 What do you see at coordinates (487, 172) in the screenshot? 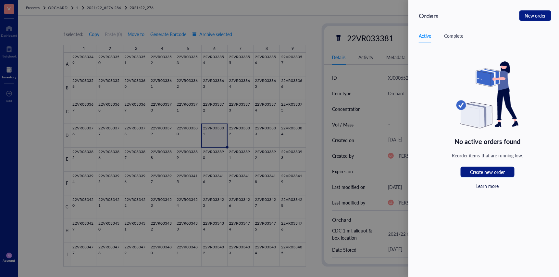
I see `span: Create new order` at bounding box center [487, 172].